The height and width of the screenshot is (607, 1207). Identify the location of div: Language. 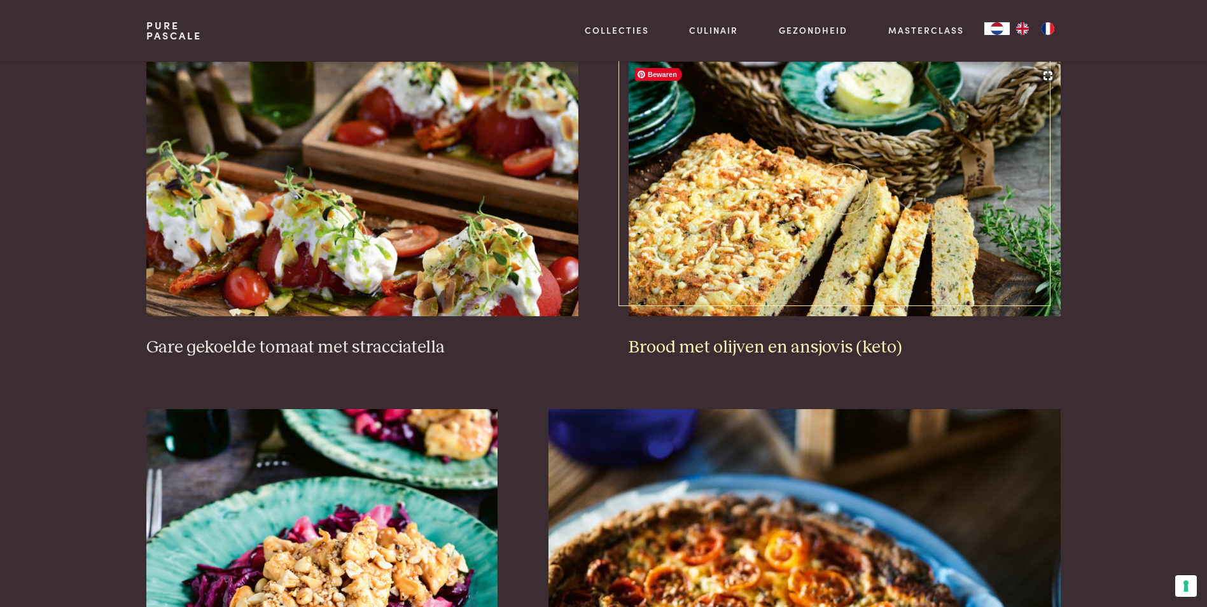
(997, 29).